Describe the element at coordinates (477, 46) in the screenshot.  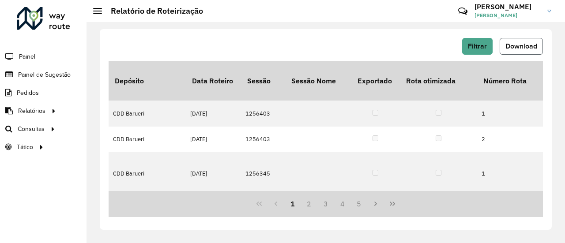
I see `span: Filtrar` at that location.